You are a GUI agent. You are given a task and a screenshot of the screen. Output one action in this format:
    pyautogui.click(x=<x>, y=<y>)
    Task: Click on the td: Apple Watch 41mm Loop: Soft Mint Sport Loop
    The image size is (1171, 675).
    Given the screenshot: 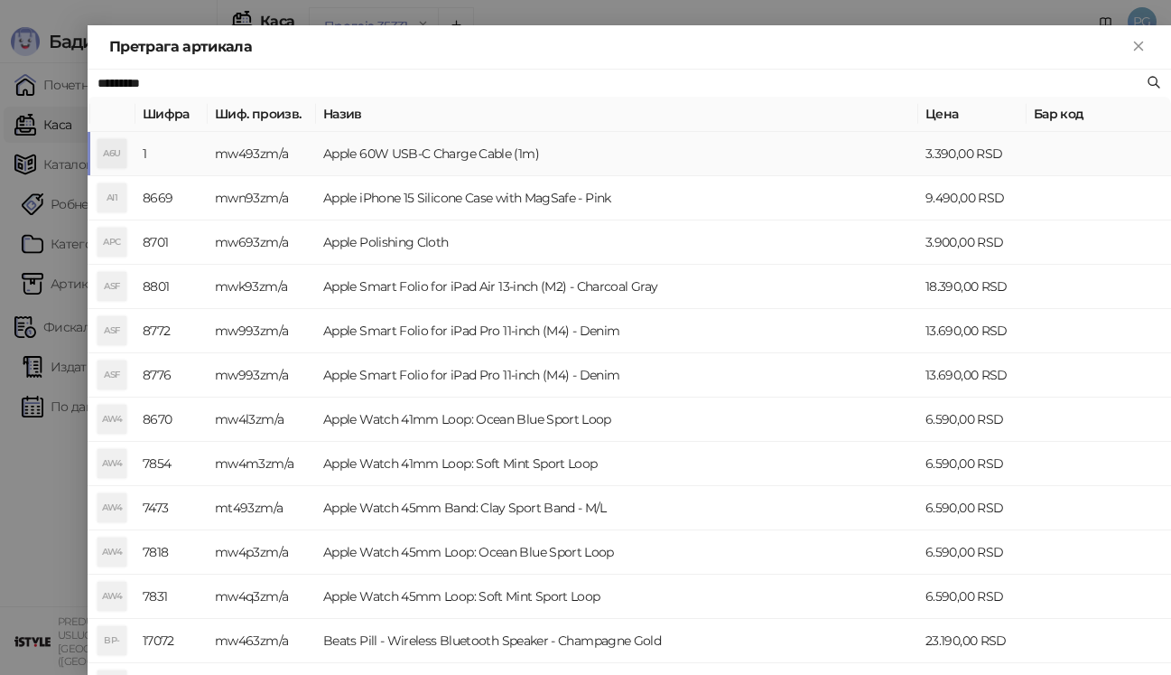 What is the action you would take?
    pyautogui.click(x=617, y=463)
    